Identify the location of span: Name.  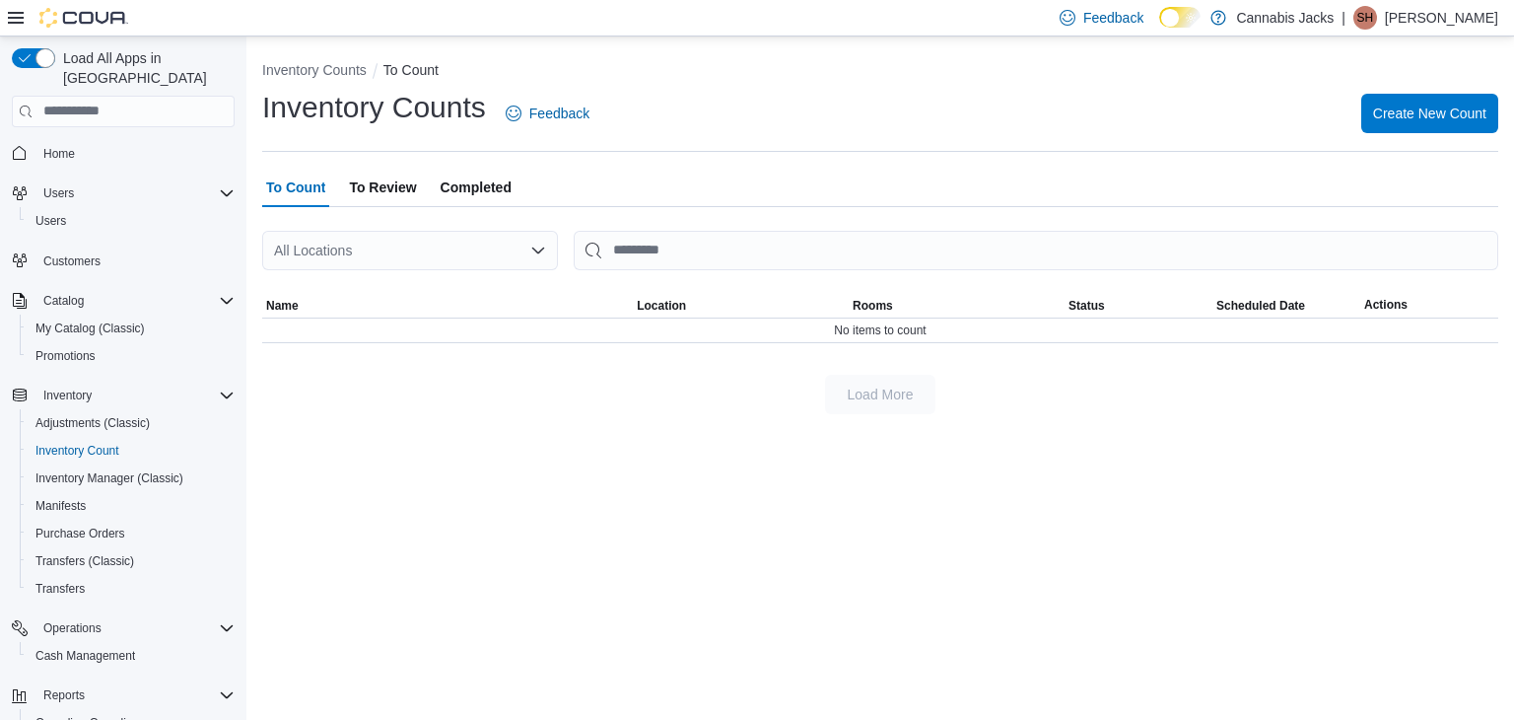
(282, 306).